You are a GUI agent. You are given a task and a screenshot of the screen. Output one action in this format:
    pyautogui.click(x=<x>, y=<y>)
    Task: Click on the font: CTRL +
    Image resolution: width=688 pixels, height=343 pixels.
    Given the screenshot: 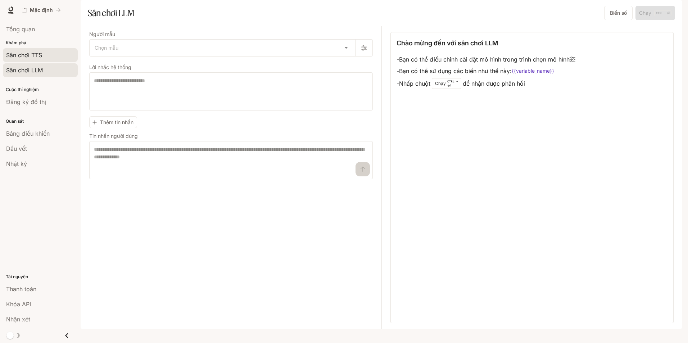 What is the action you would take?
    pyautogui.click(x=452, y=81)
    